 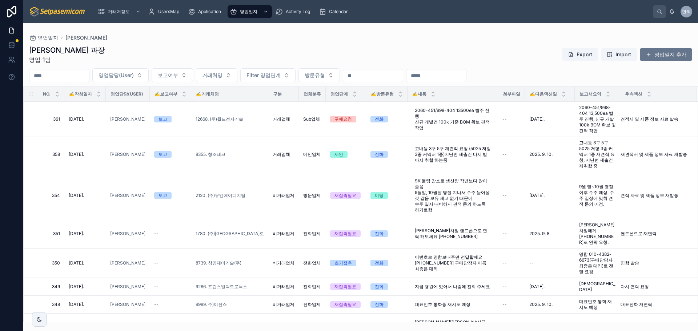 I want to click on a: 8355. 창조테크, so click(x=211, y=155).